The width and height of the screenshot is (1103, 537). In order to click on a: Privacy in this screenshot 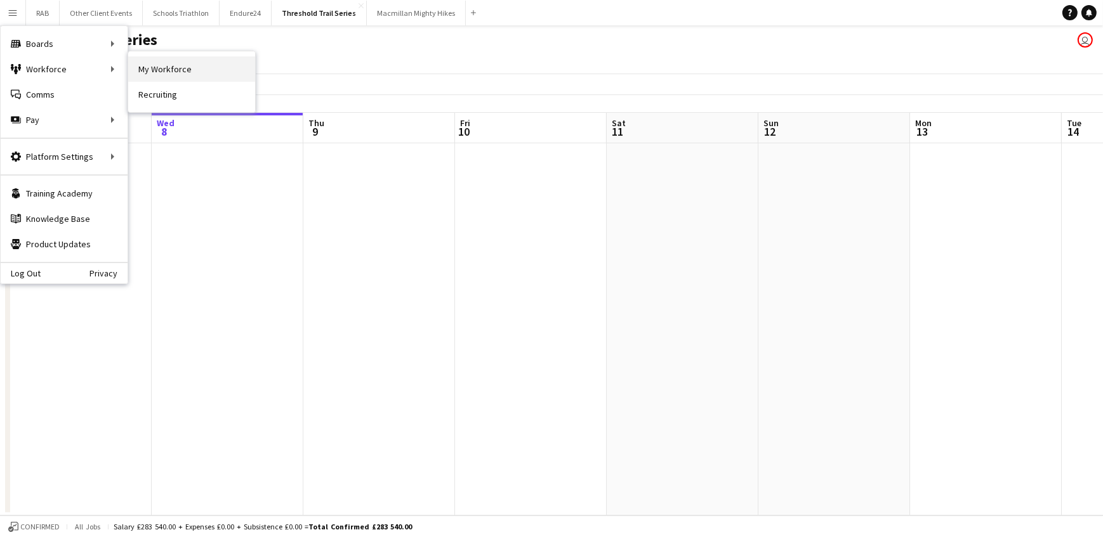, I will do `click(108, 273)`.